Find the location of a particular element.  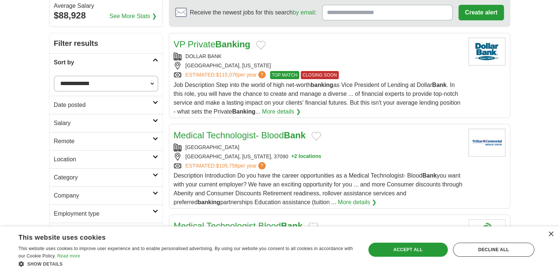

div: Average Salary is located at coordinates (106, 6).